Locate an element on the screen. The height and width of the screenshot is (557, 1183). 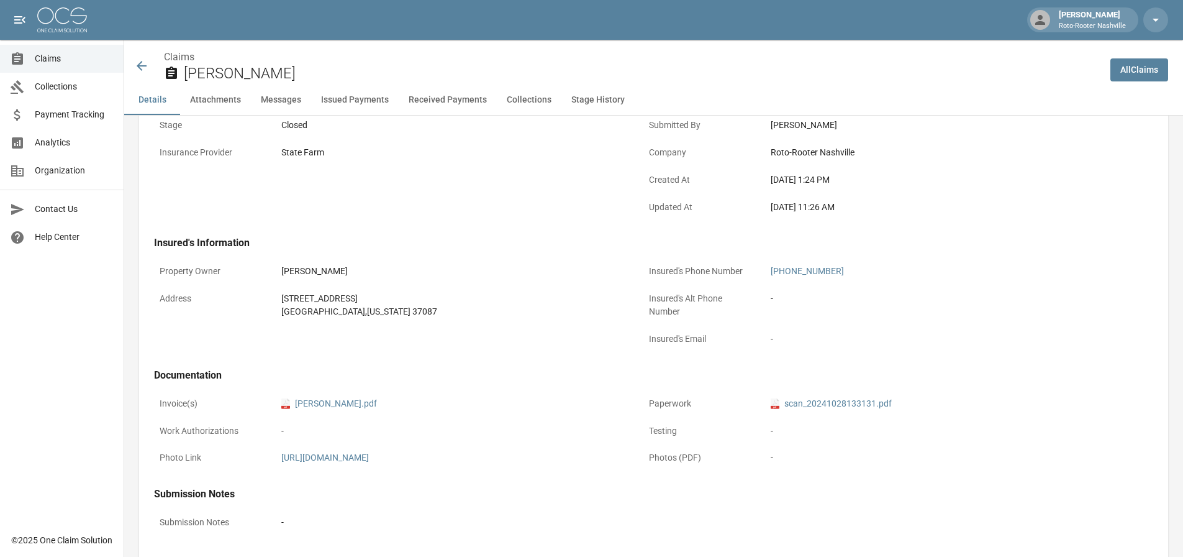
nav: breadcrumb is located at coordinates (632, 57).